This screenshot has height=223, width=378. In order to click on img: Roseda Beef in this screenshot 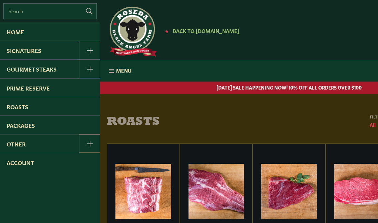, I will do `click(132, 32)`.